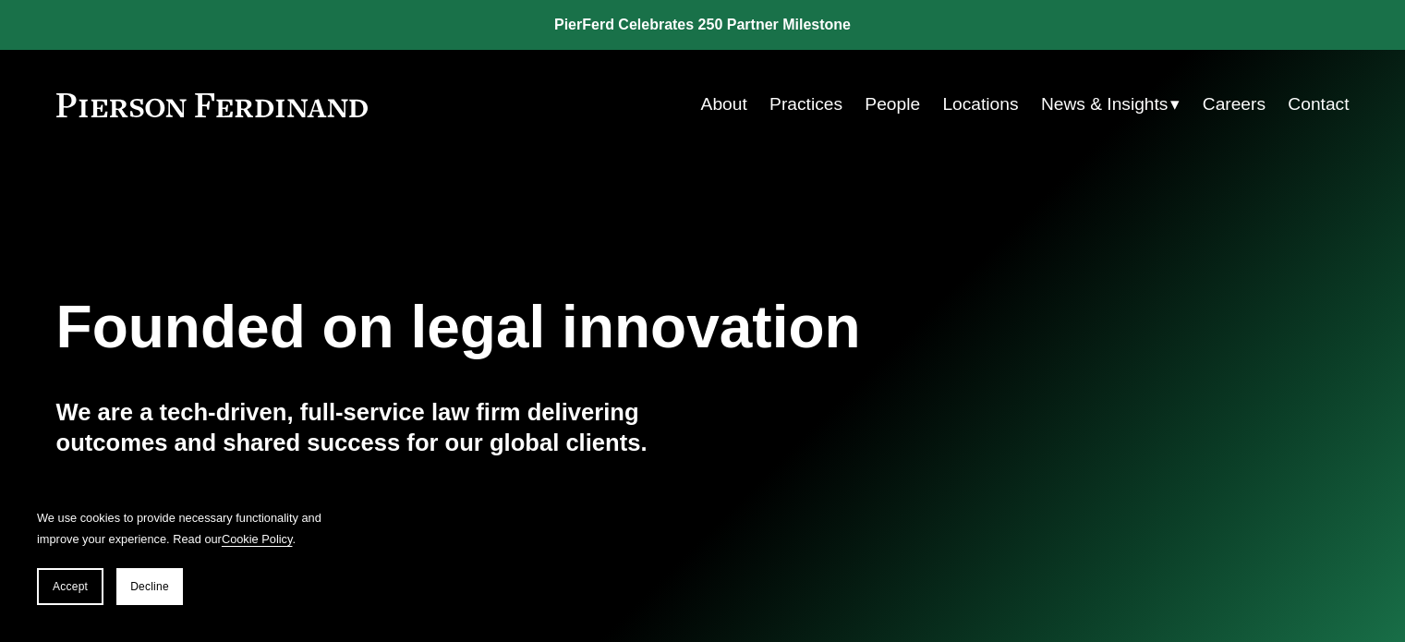 The image size is (1405, 642). Describe the element at coordinates (980, 104) in the screenshot. I see `a: Locations` at that location.